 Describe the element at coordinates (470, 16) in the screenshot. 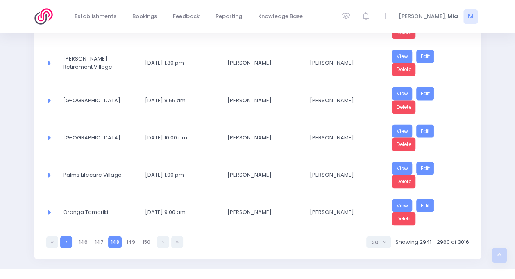

I see `span: M` at that location.